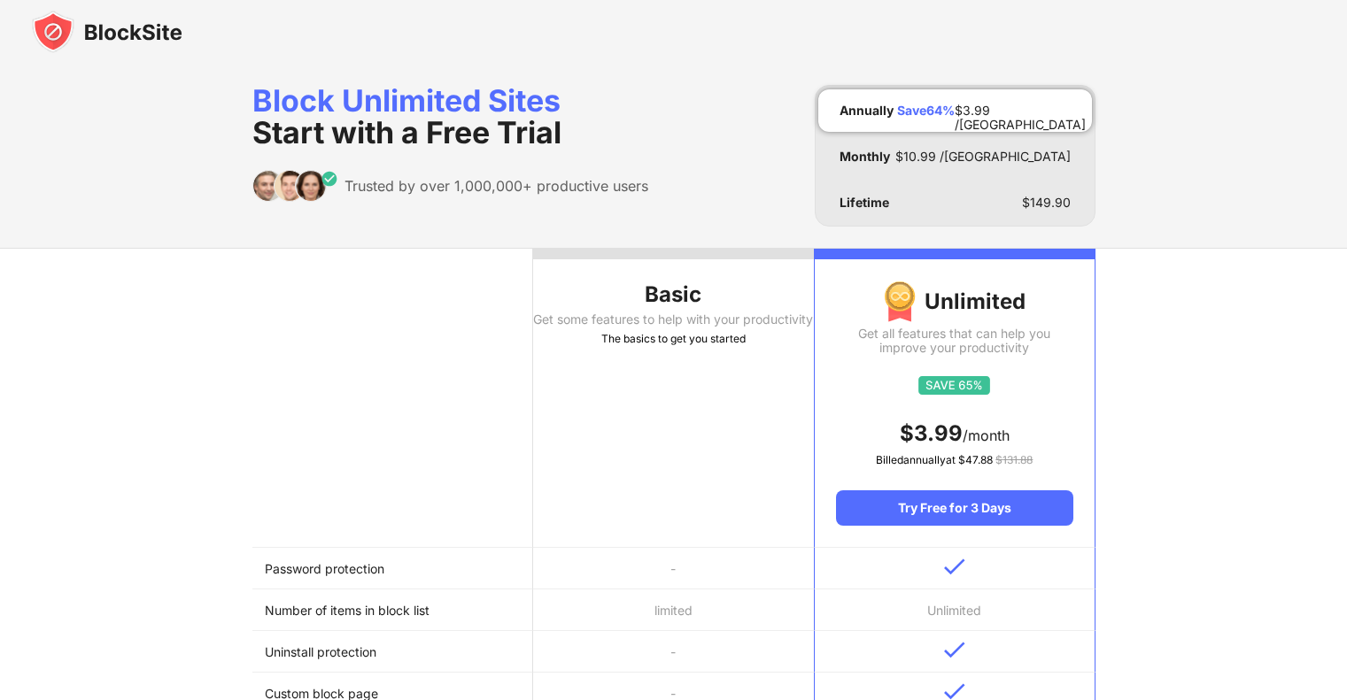 This screenshot has width=1347, height=700. What do you see at coordinates (953, 385) in the screenshot?
I see `img: save65.svg` at bounding box center [953, 385].